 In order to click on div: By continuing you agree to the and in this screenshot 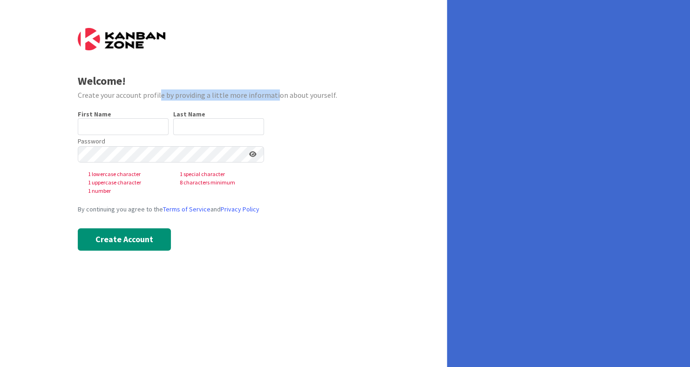, I will do `click(223, 209)`.